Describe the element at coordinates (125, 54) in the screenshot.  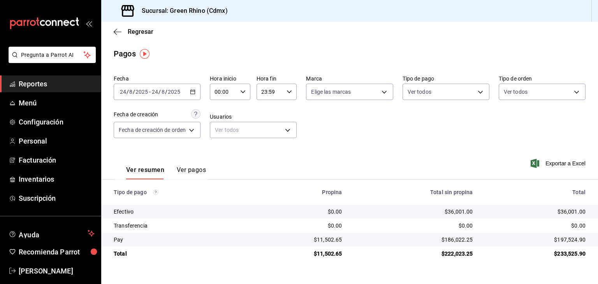
I see `div: Pagos` at that location.